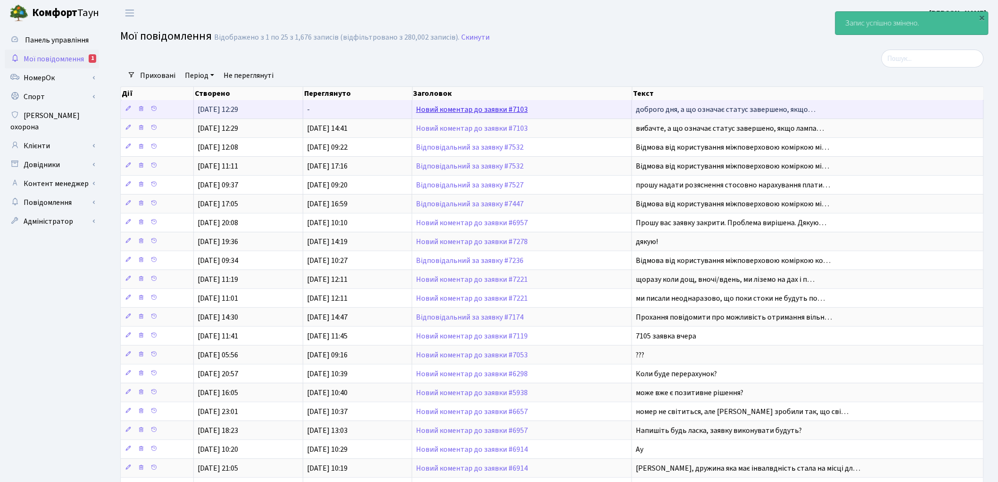 The width and height of the screenshot is (998, 482). What do you see at coordinates (130, 13) in the screenshot?
I see `button: Переключити навігацію` at bounding box center [130, 13].